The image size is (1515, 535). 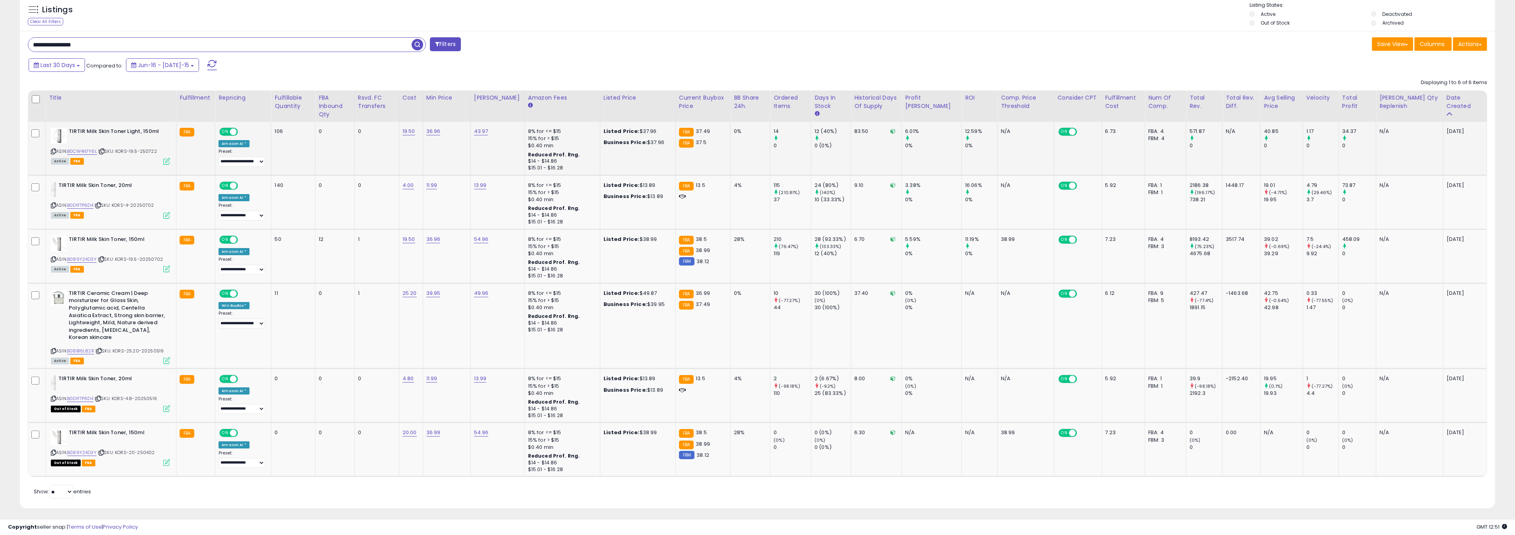 What do you see at coordinates (875, 240) in the screenshot?
I see `div: 6.70` at bounding box center [875, 240].